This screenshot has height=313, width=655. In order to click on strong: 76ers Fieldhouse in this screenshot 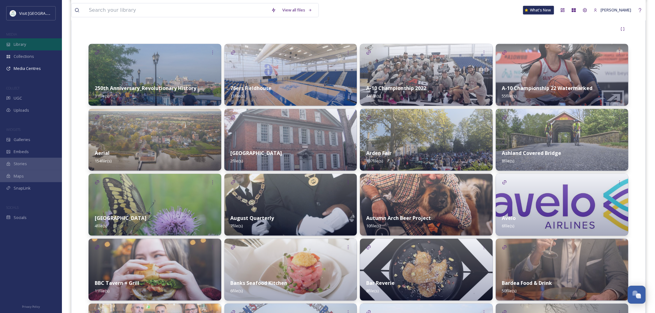, I will do `click(251, 88)`.